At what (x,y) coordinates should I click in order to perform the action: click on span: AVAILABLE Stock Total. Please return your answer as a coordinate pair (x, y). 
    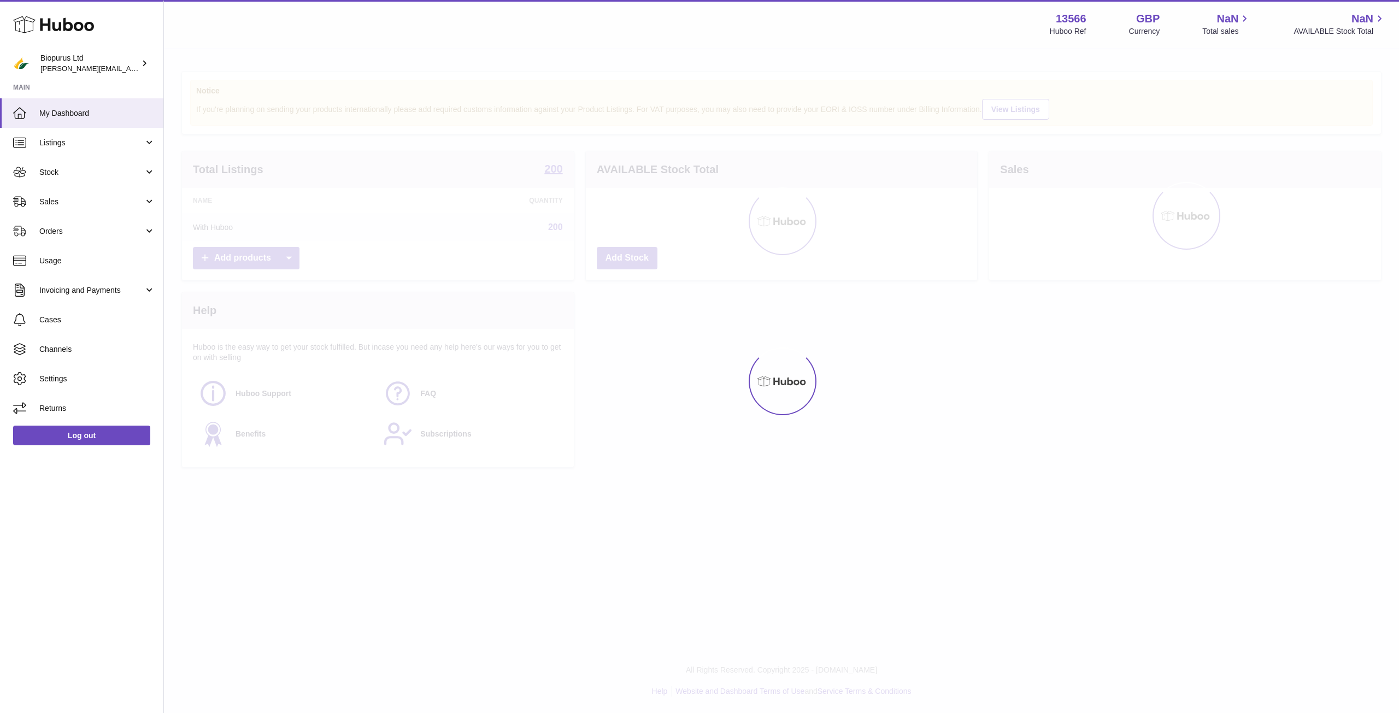
    Looking at the image, I should click on (1340, 31).